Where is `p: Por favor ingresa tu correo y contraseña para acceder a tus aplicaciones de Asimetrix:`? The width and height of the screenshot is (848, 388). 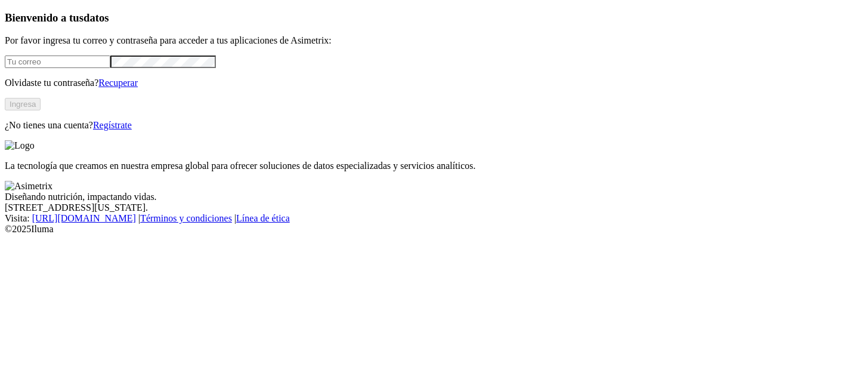 p: Por favor ingresa tu correo y contraseña para acceder a tus aplicaciones de Asimetrix: is located at coordinates (424, 41).